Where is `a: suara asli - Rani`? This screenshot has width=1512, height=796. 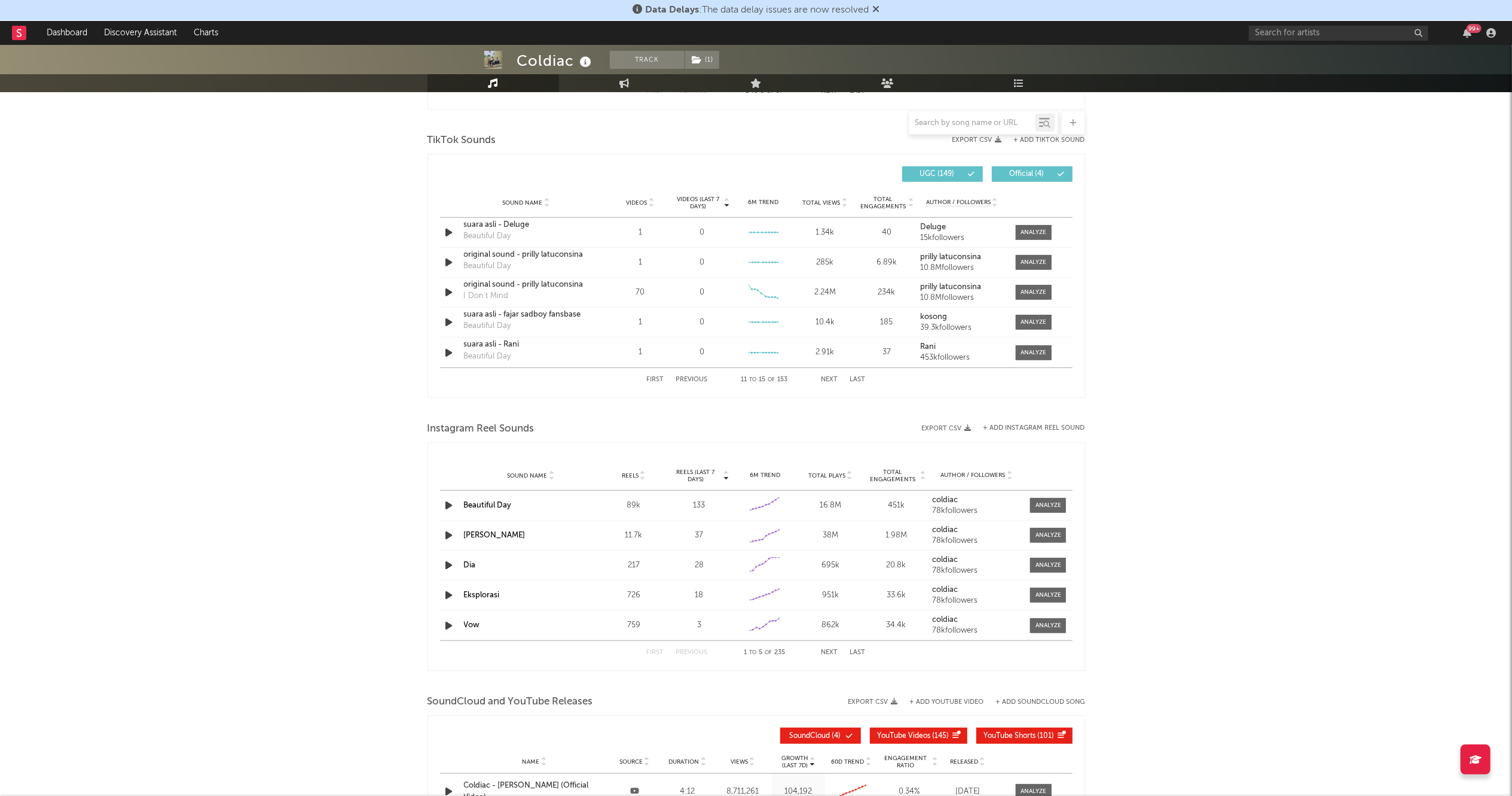
a: suara asli - Rani is located at coordinates (527, 345).